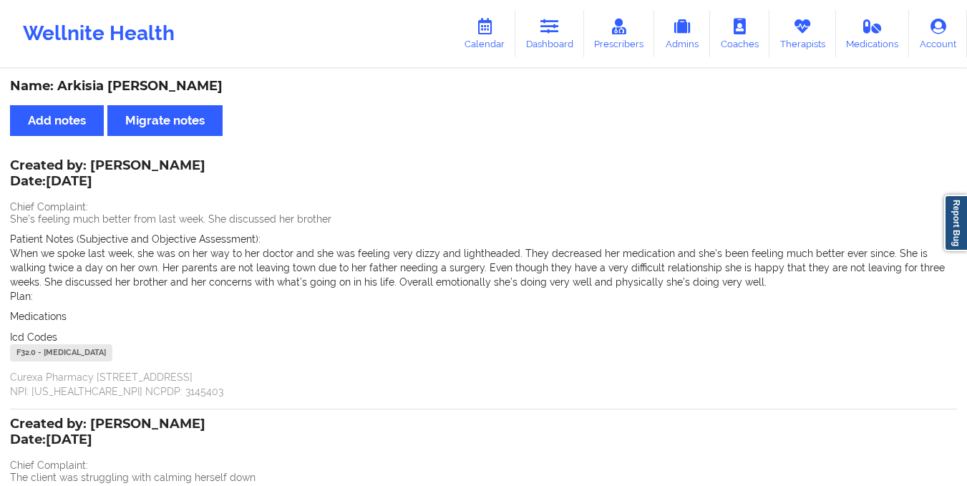 The image size is (967, 486). I want to click on span: Icd Codes, so click(34, 337).